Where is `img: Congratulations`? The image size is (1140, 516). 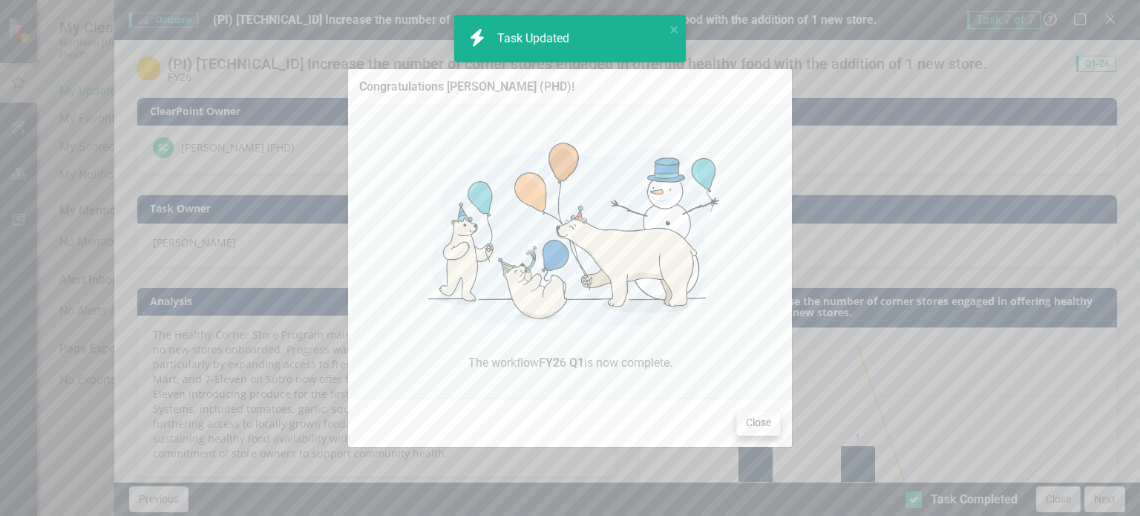
img: Congratulations is located at coordinates (570, 235).